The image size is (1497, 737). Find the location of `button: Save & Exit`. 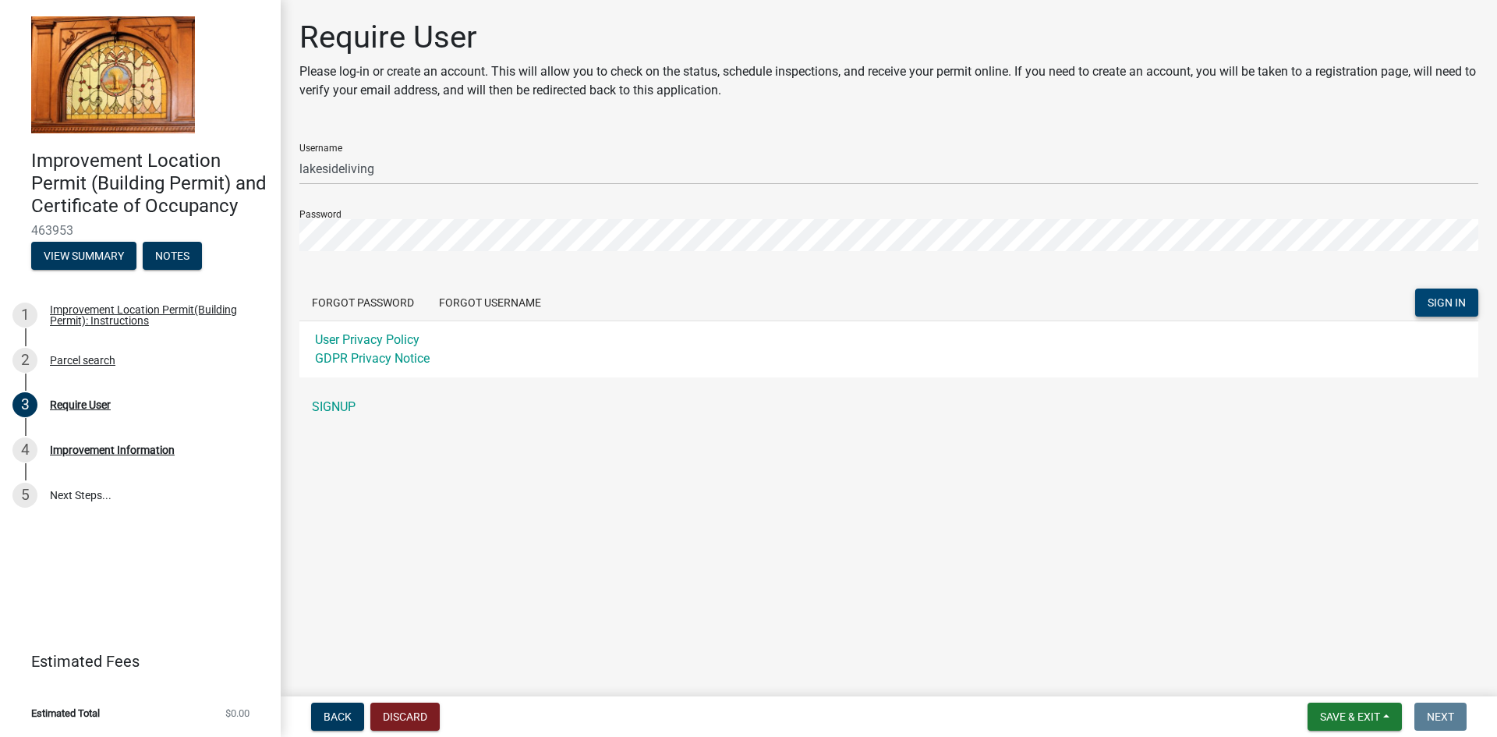

button: Save & Exit is located at coordinates (1354, 716).